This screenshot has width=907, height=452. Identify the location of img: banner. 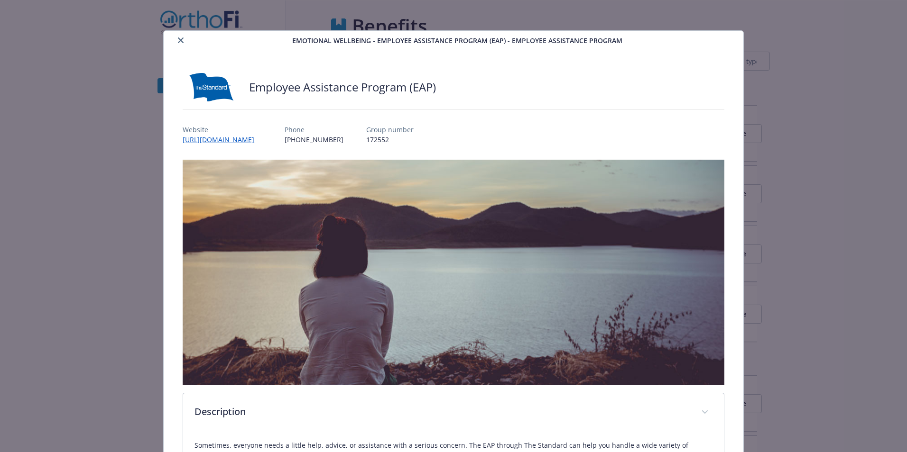
(453, 273).